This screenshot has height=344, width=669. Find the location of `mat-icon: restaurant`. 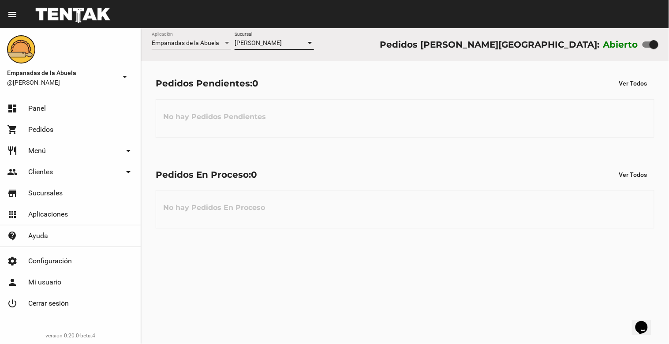

mat-icon: restaurant is located at coordinates (12, 151).